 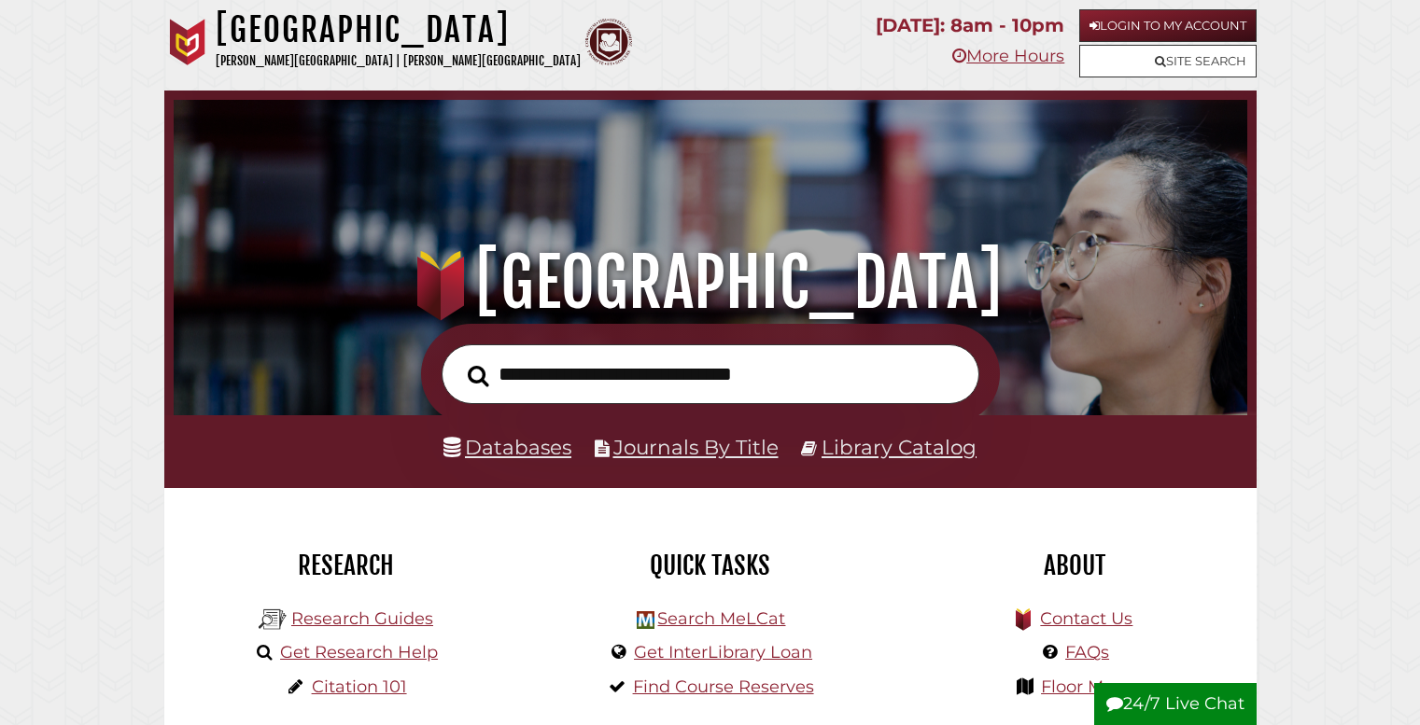 What do you see at coordinates (1008, 56) in the screenshot?
I see `a: More Hours` at bounding box center [1008, 56].